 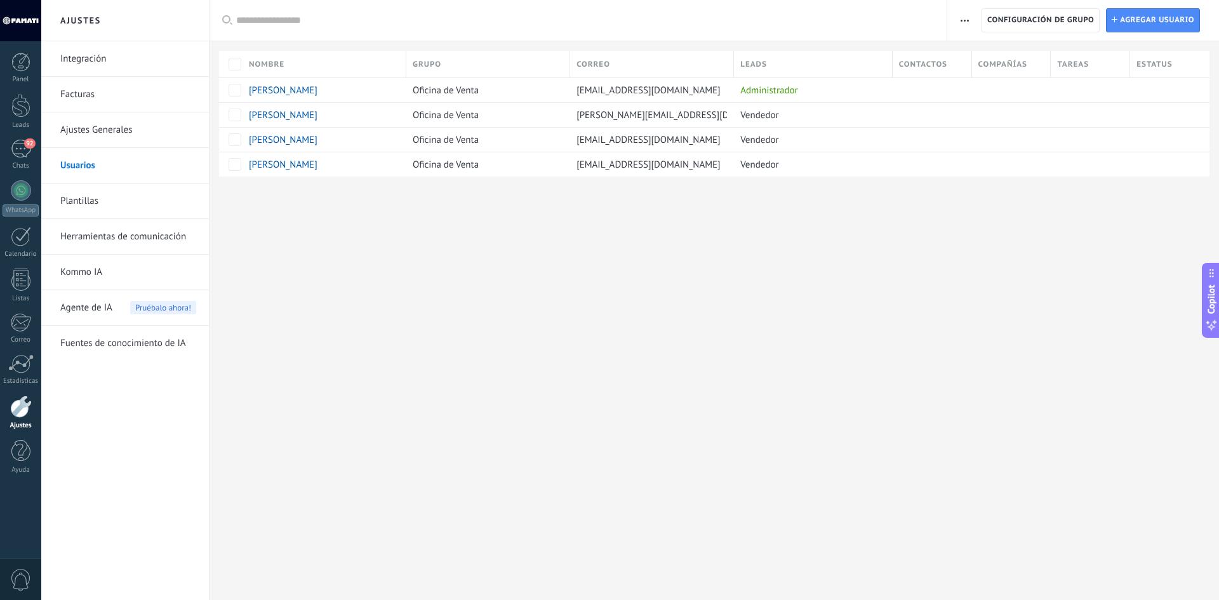 What do you see at coordinates (125, 130) in the screenshot?
I see `li: Ajustes Generales` at bounding box center [125, 130].